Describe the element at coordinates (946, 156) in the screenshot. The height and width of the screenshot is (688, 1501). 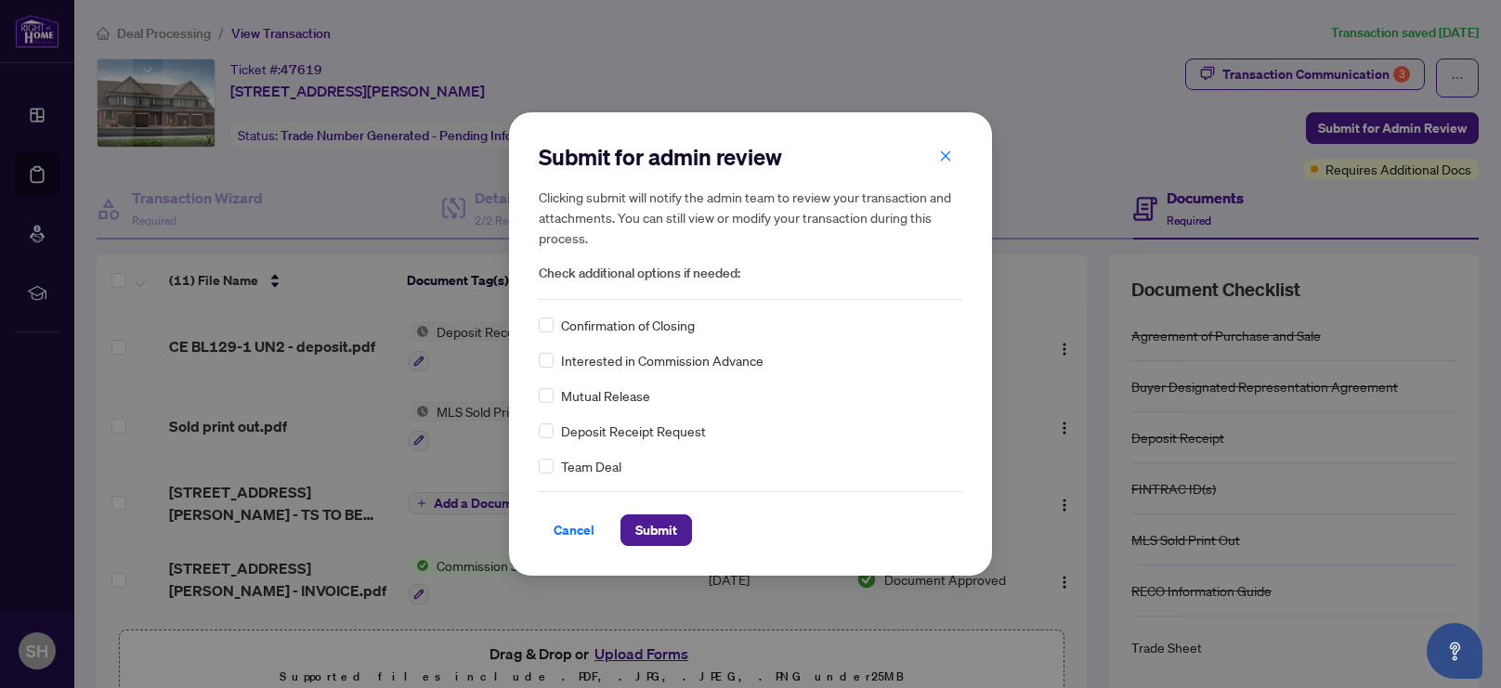
I see `span: close` at that location.